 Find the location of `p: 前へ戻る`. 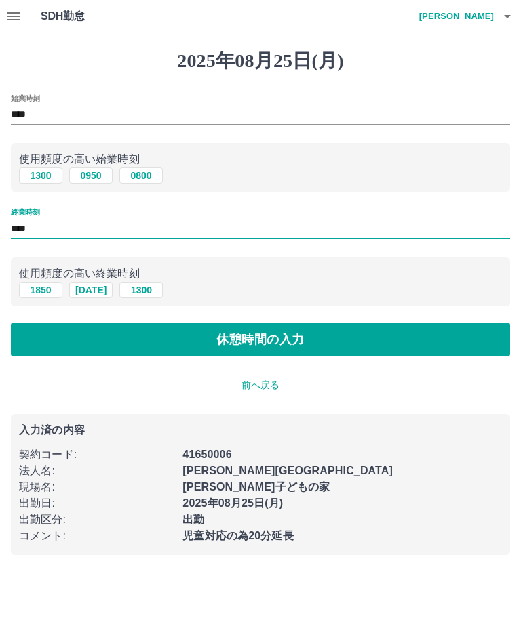

p: 前へ戻る is located at coordinates (260, 385).